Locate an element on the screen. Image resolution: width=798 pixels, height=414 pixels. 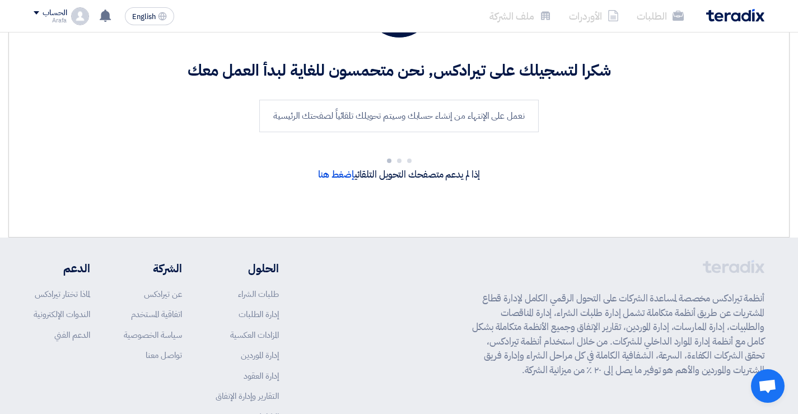
a: الدعم الفني is located at coordinates (72, 335).